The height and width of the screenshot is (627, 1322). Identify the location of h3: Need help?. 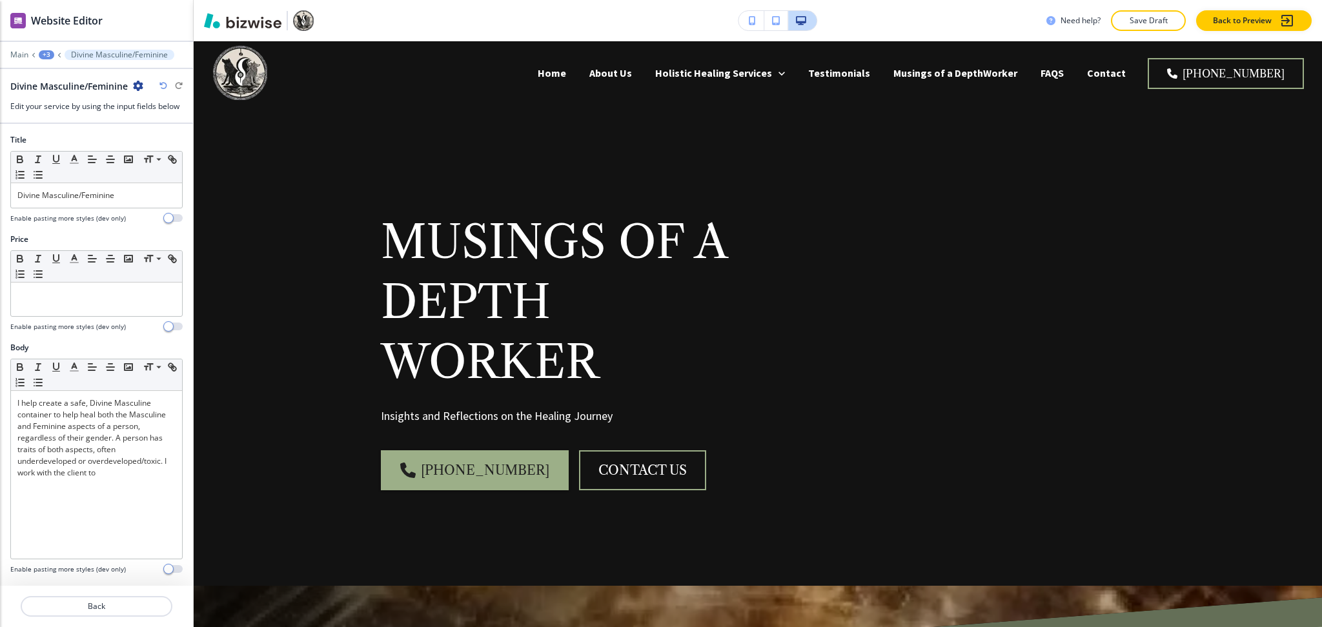
(1081, 21).